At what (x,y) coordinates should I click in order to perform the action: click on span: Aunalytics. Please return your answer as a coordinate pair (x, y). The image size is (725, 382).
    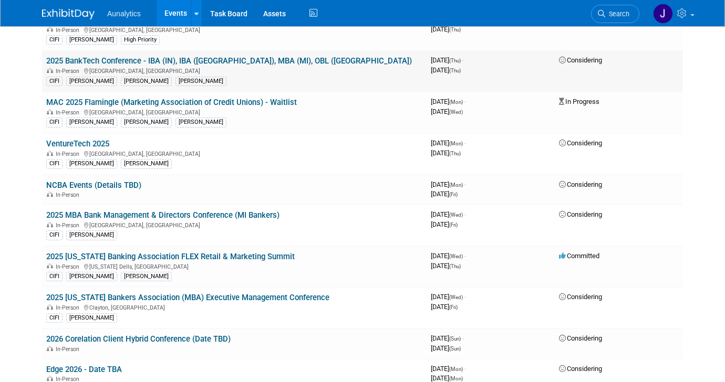
    Looking at the image, I should click on (124, 14).